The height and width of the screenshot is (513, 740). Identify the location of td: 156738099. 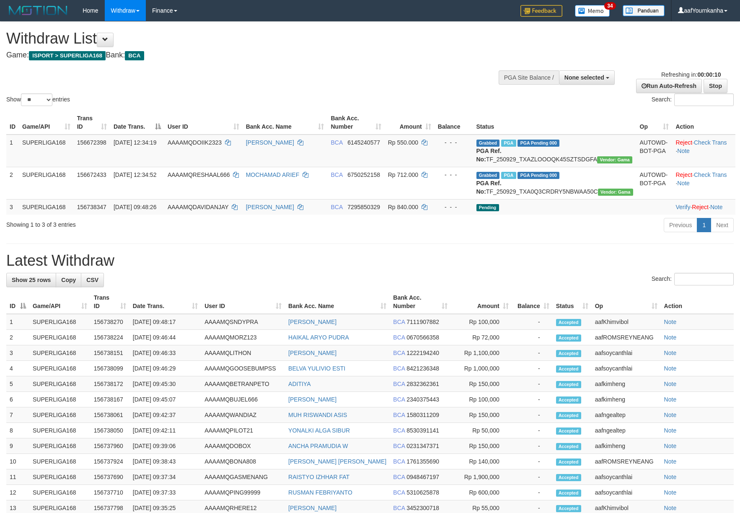
(110, 368).